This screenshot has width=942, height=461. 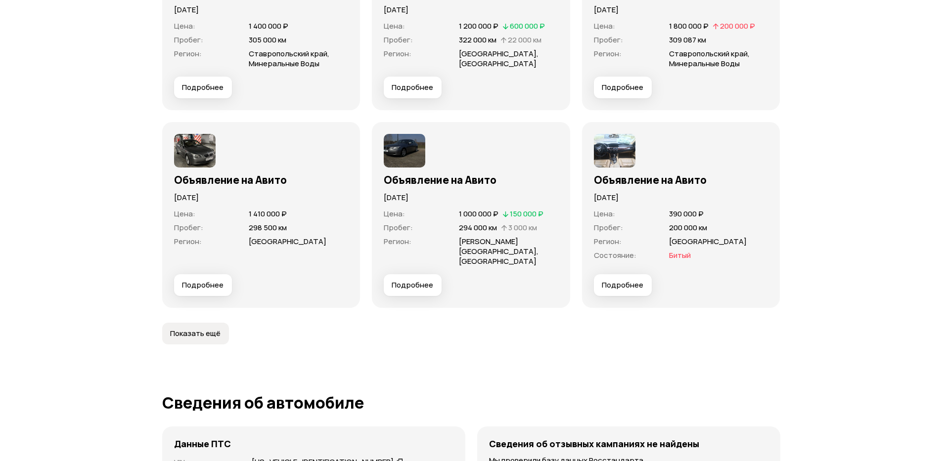 What do you see at coordinates (267, 214) in the screenshot?
I see `span: 1 410 000 ₽` at bounding box center [267, 214].